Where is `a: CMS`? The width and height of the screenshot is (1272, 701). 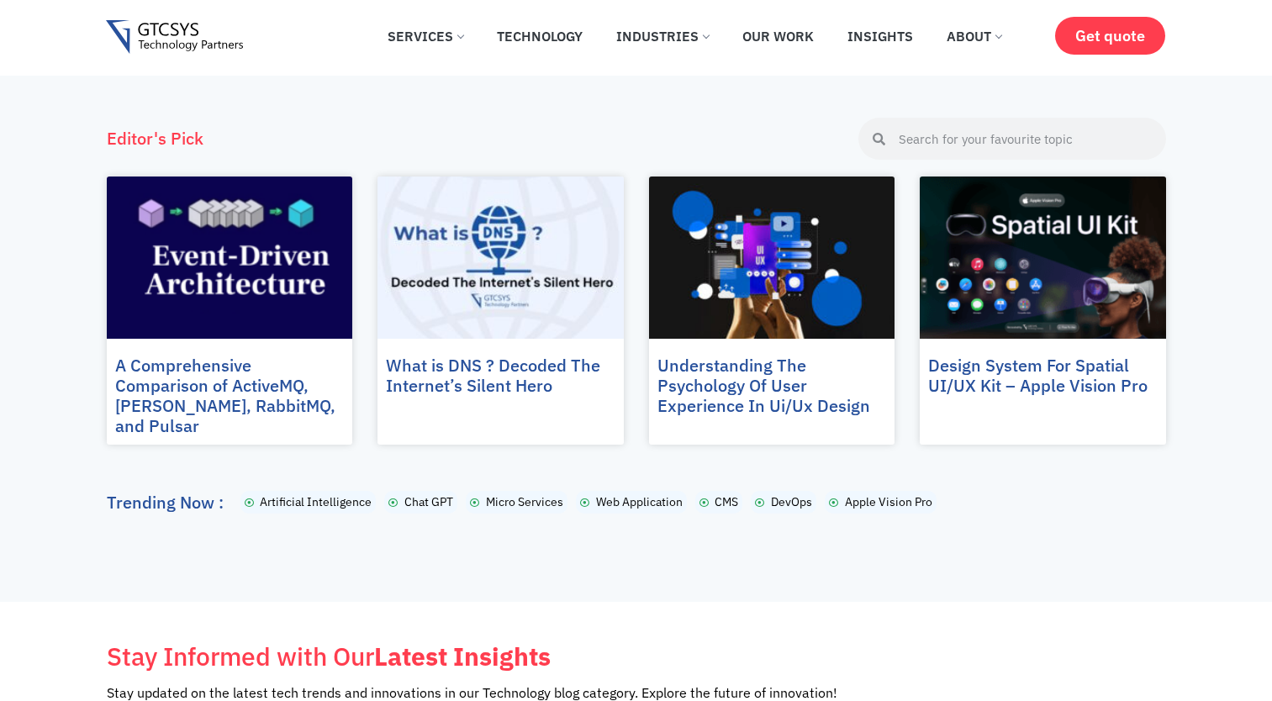
a: CMS is located at coordinates (719, 502).